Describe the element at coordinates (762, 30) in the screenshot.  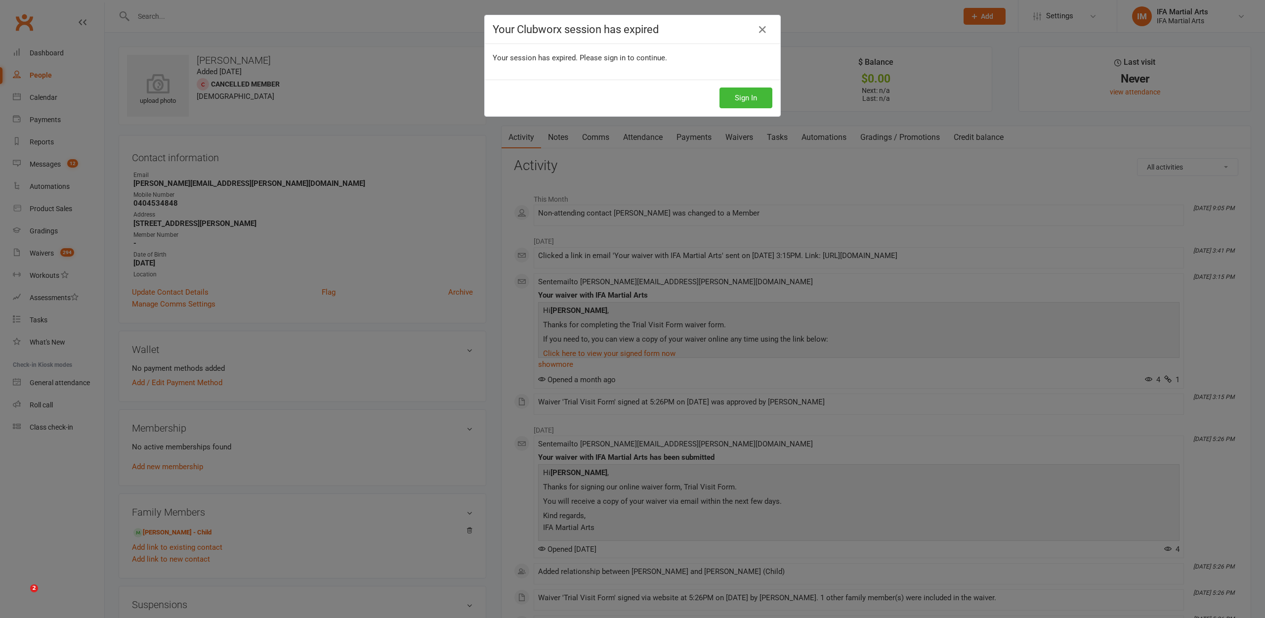
I see `a: Close` at that location.